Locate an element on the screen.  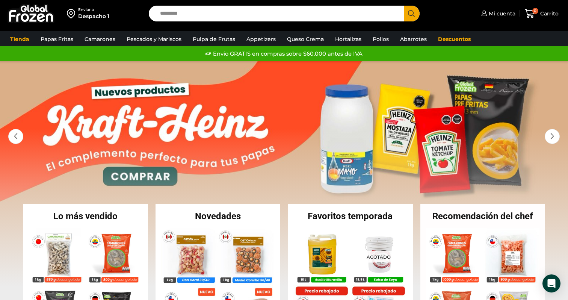
h2: Recomendación del chef is located at coordinates (483, 216).